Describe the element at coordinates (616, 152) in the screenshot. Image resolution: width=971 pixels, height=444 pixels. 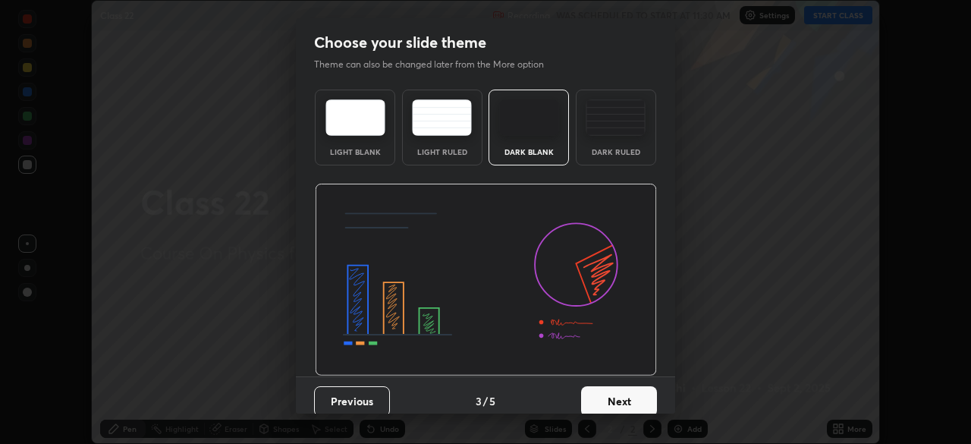
I see `div: Dark Ruled` at that location.